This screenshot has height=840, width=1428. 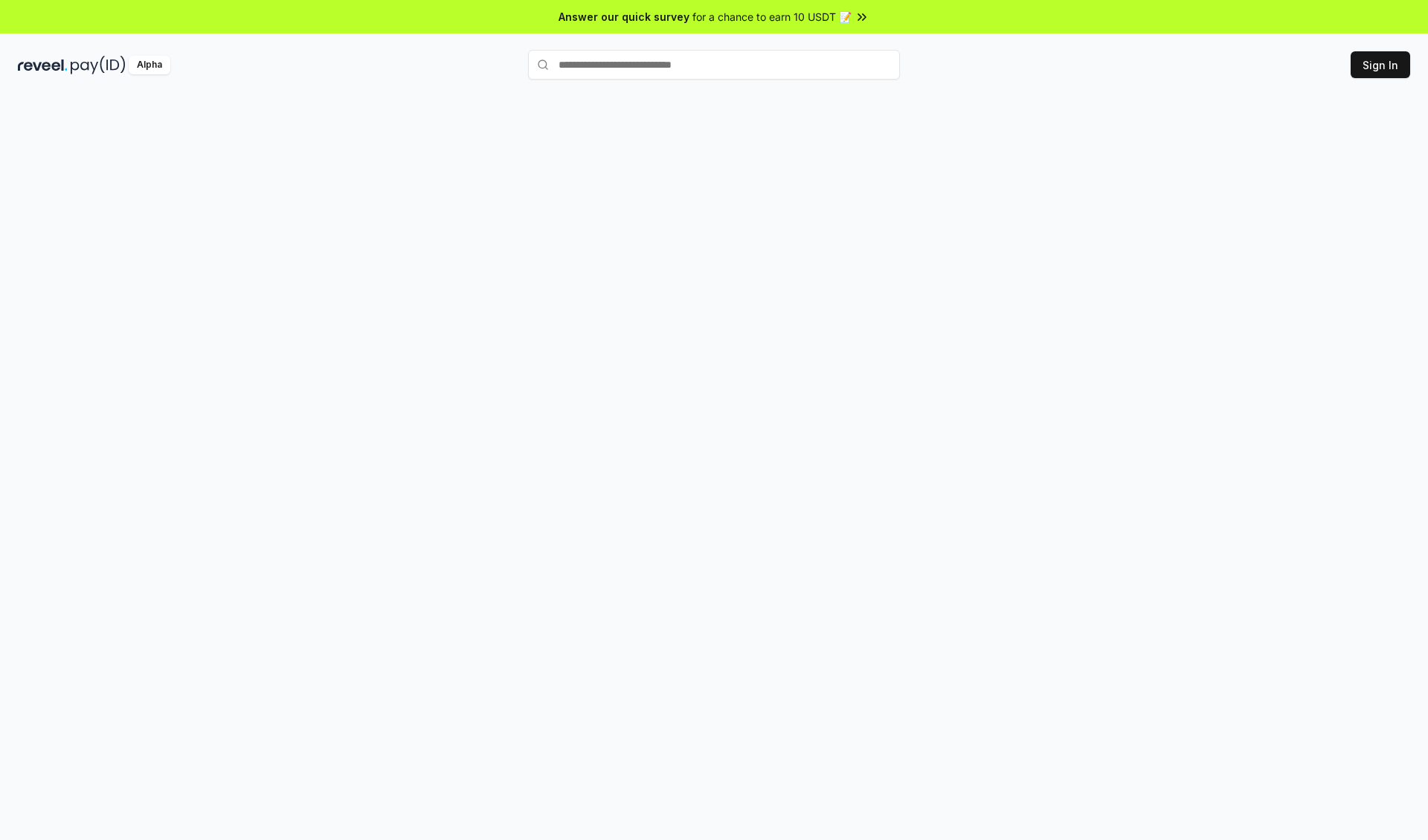 What do you see at coordinates (150, 65) in the screenshot?
I see `div: Alpha` at bounding box center [150, 65].